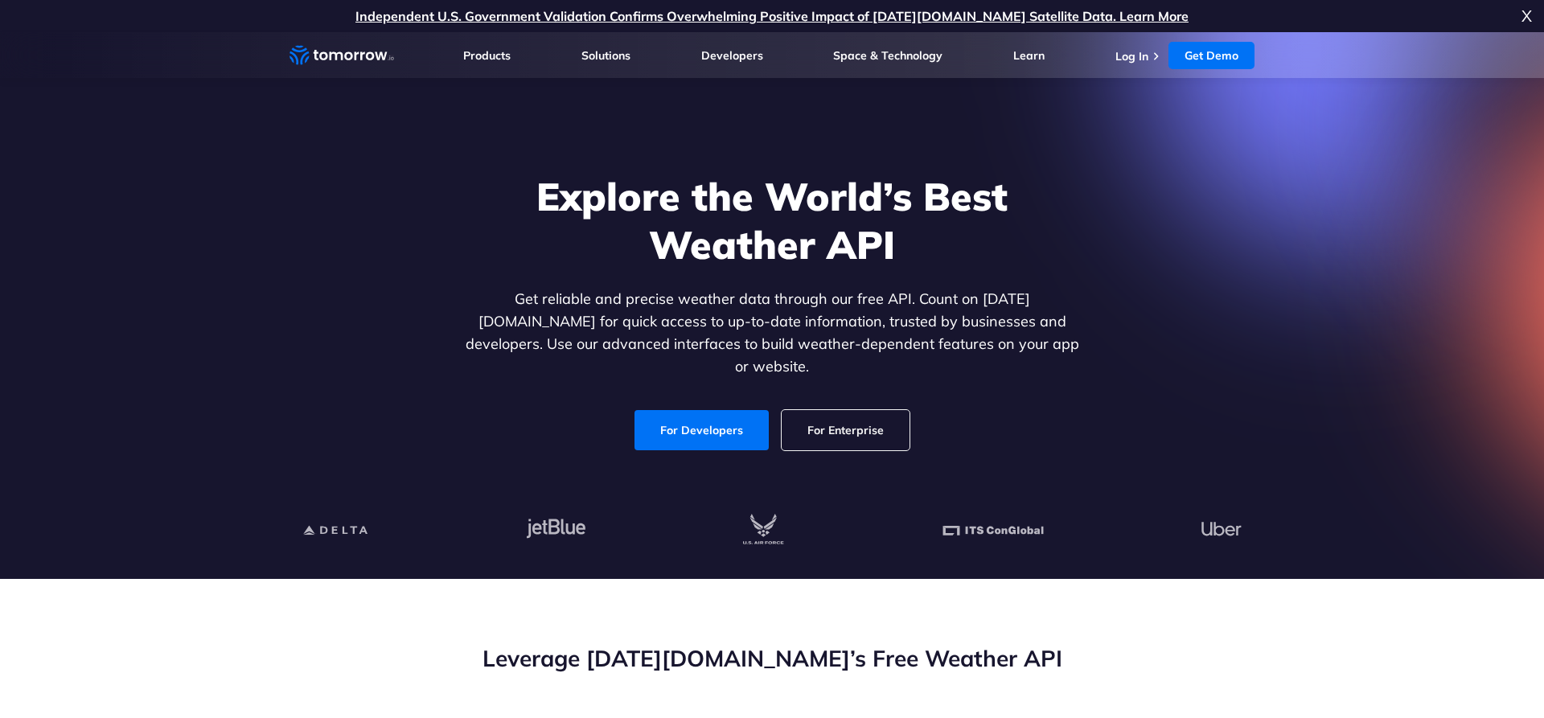 The height and width of the screenshot is (718, 1544). I want to click on a: Home link, so click(342, 55).